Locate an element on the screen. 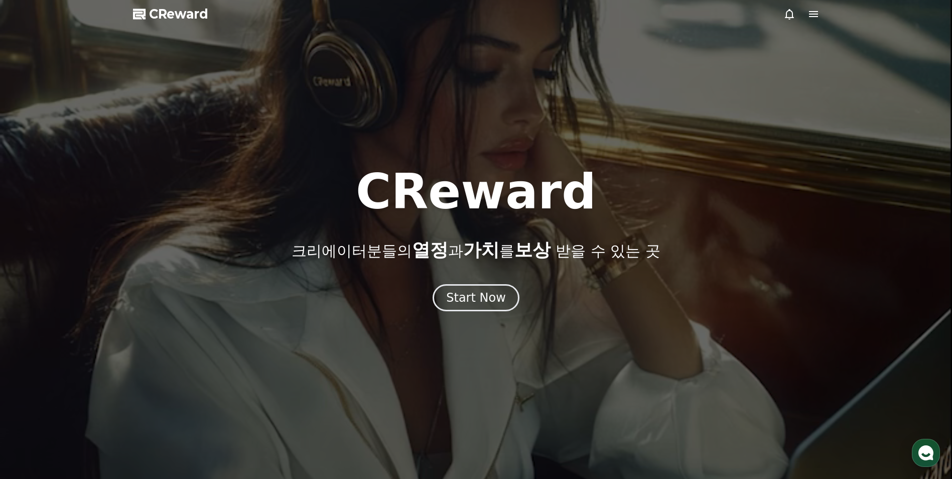  p: 크리에이터분들의 과 를 받을 수 있는 곳 is located at coordinates (476, 250).